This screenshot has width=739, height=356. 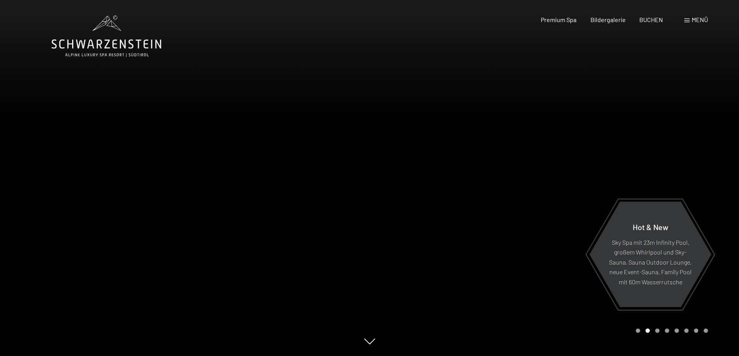 What do you see at coordinates (650, 262) in the screenshot?
I see `p: Sky Spa mit 23m Infinity Pool, großem Whirlpool und Sky-Sauna, Sauna Outdoor Lounge, neue Event-S...` at bounding box center [650, 262].